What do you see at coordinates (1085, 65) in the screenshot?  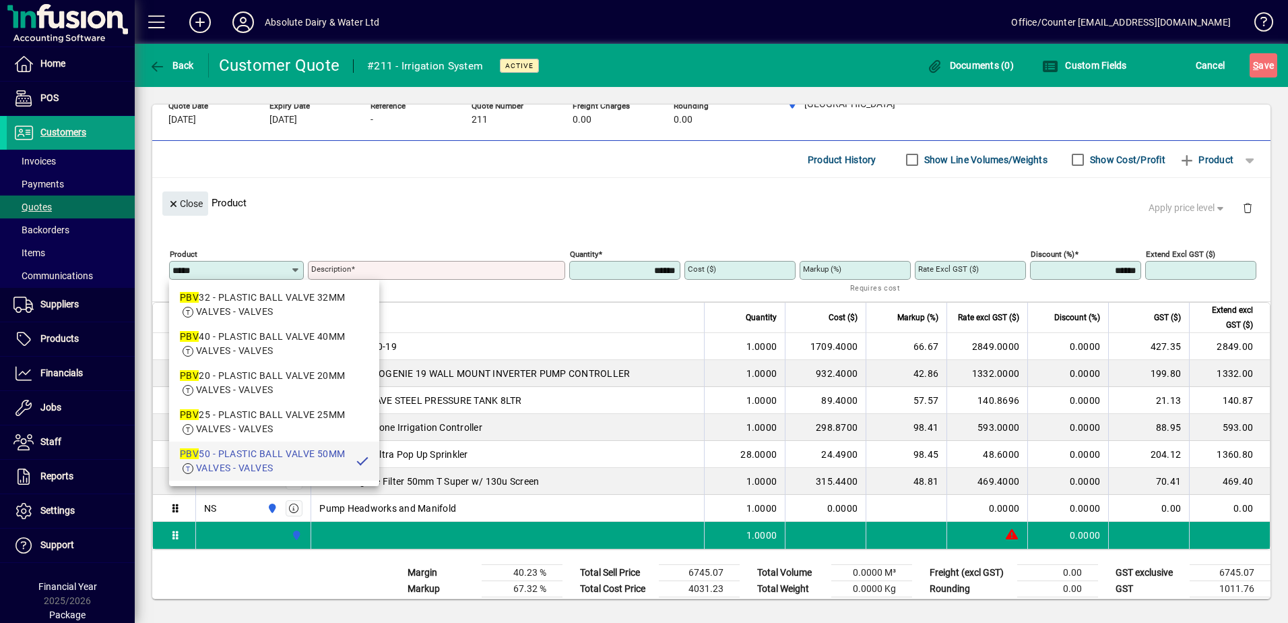 I see `button: Custom Fields` at bounding box center [1085, 65].